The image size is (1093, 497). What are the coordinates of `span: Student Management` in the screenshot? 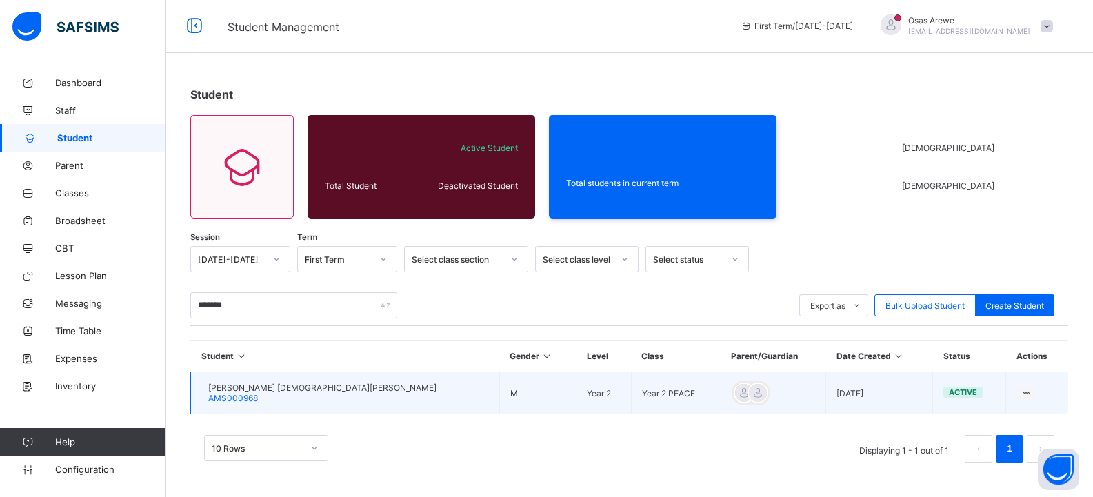 It's located at (283, 27).